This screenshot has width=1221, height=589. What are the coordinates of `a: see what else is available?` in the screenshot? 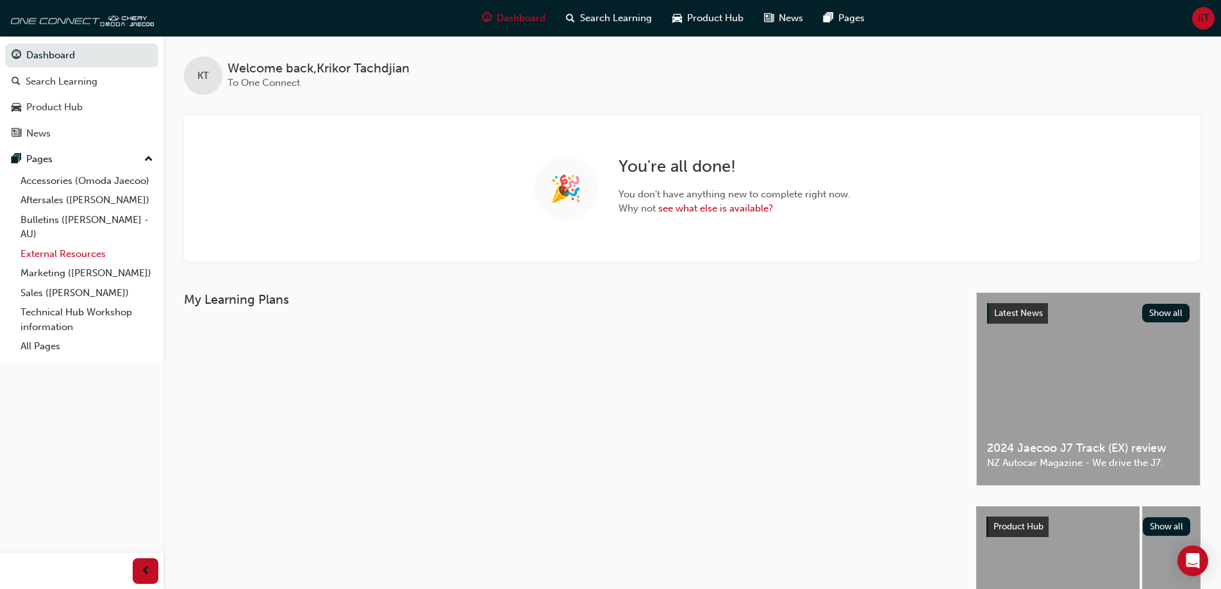 It's located at (715, 208).